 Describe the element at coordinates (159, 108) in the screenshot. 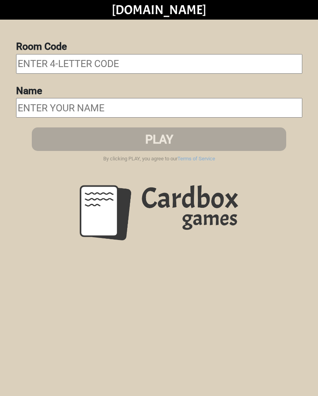

I see `input: ENTER YOUR NAME` at that location.